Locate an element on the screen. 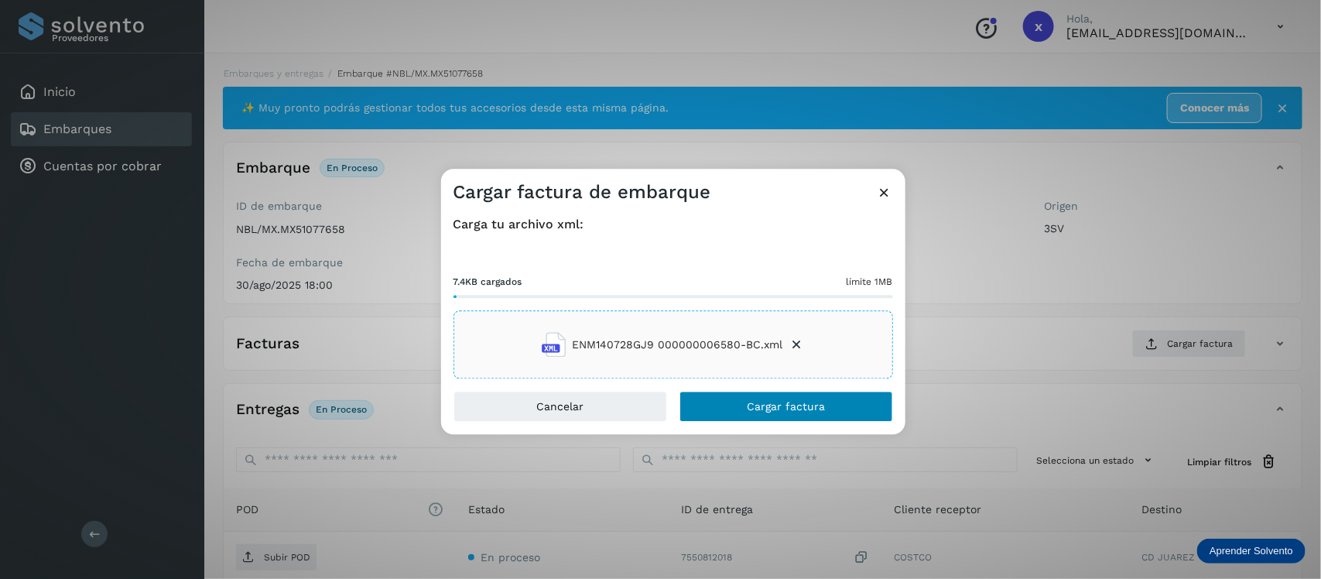 The height and width of the screenshot is (579, 1321). span: 7.4KB cargados is located at coordinates (488, 283).